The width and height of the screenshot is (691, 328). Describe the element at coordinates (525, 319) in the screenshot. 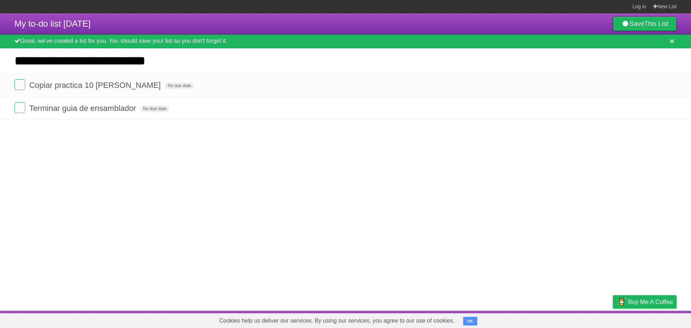

I see `a: About` at that location.